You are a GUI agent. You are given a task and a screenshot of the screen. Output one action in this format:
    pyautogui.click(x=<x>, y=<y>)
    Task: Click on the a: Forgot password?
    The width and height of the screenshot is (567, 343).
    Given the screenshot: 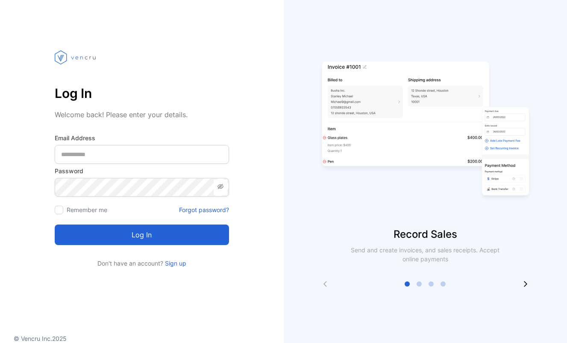 What is the action you would take?
    pyautogui.click(x=204, y=209)
    